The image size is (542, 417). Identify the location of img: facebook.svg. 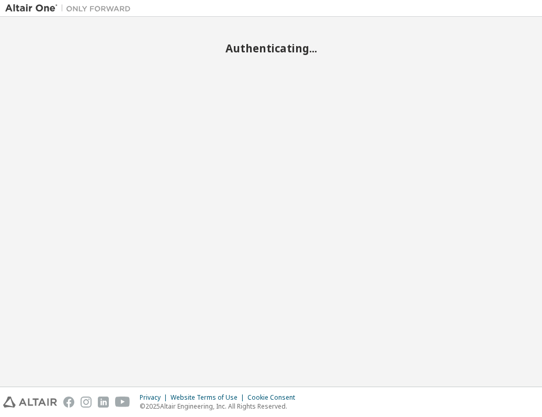
(69, 401).